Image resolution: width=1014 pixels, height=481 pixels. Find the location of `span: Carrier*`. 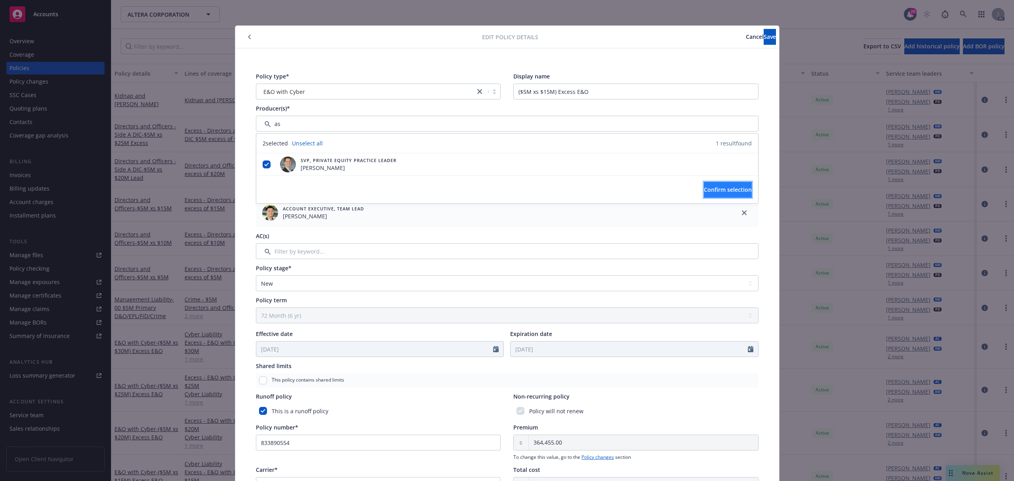

span: Carrier* is located at coordinates (267, 469).